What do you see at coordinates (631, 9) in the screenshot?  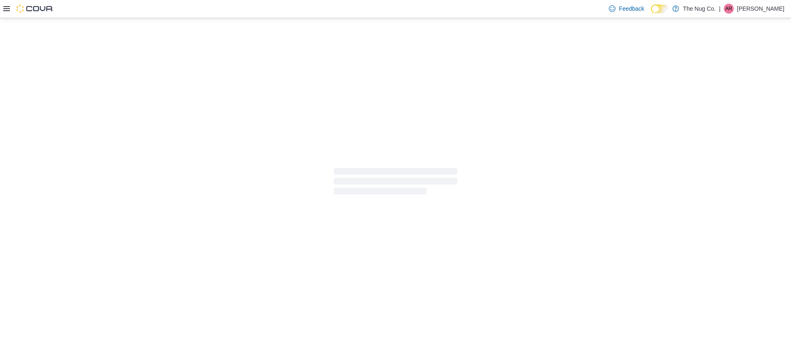 I see `span: Feedback` at bounding box center [631, 9].